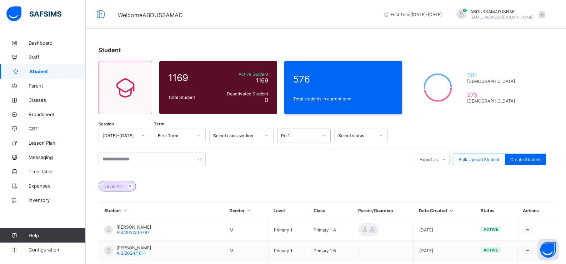  What do you see at coordinates (57, 186) in the screenshot?
I see `span: Expenses` at bounding box center [57, 186].